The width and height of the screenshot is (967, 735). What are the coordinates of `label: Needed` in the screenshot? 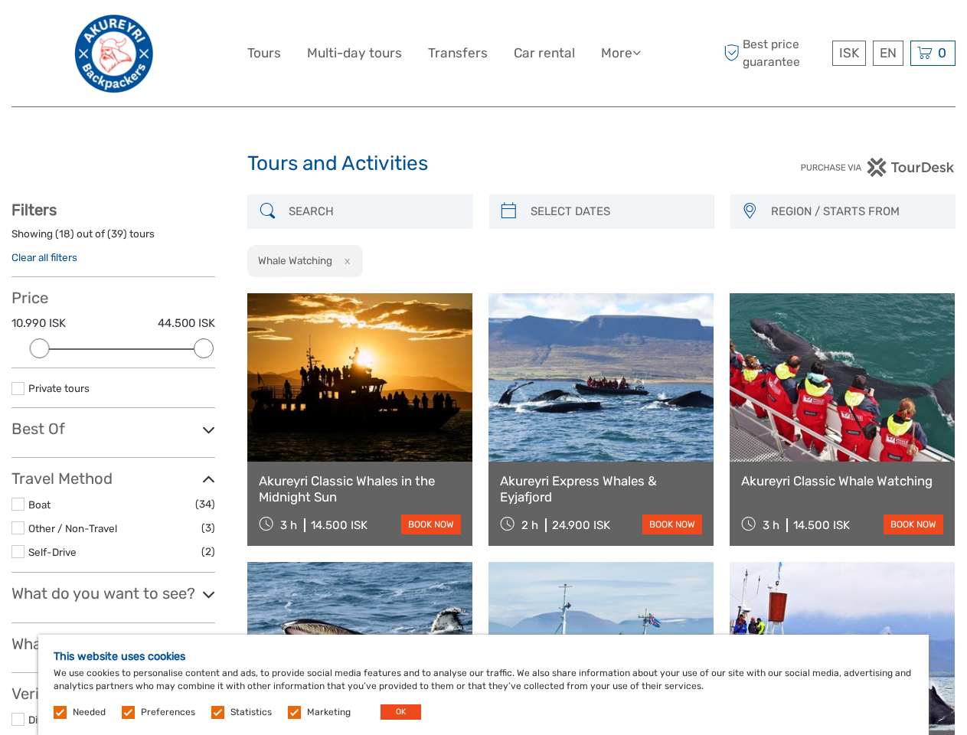 It's located at (89, 712).